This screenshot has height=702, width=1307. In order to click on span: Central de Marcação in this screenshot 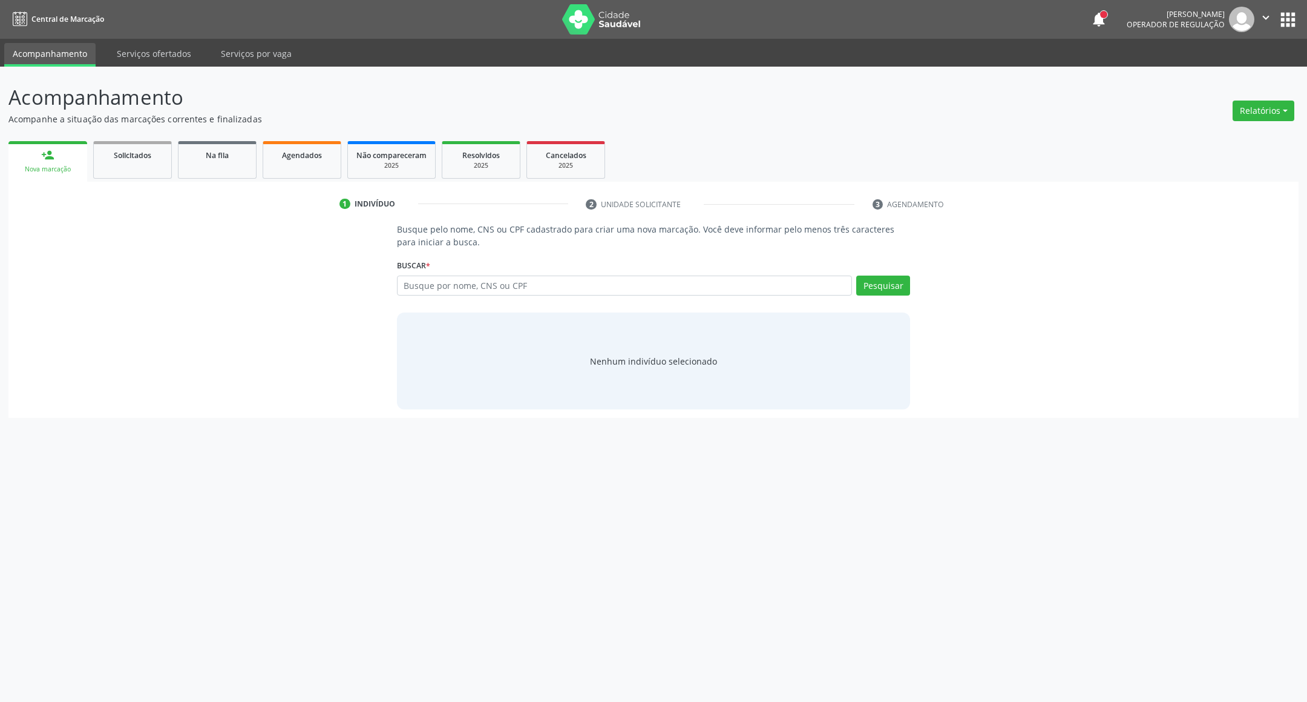, I will do `click(68, 19)`.